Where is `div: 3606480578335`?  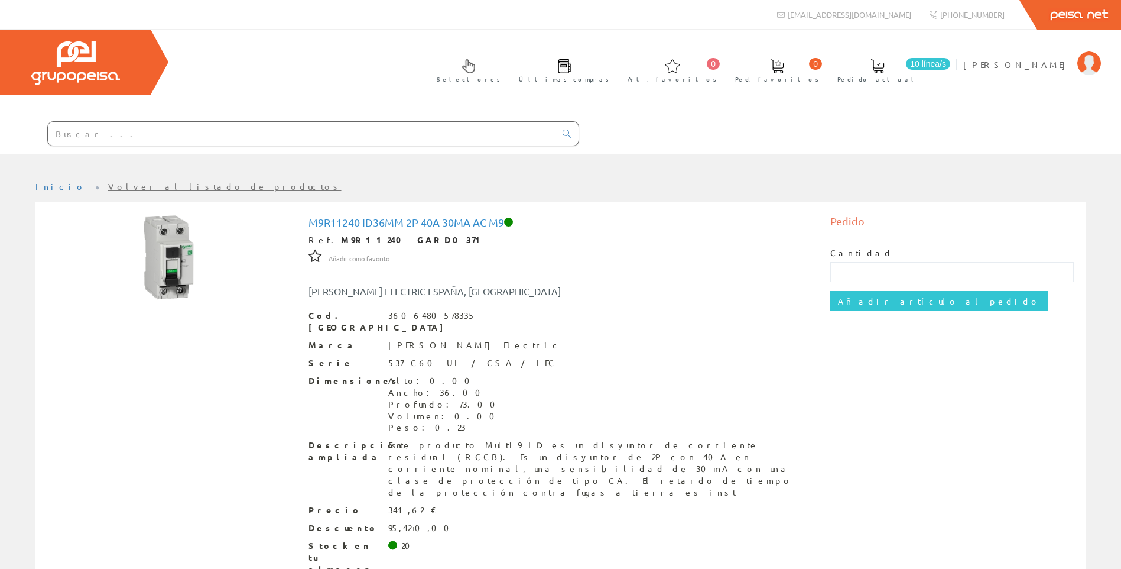 div: 3606480578335 is located at coordinates (432, 316).